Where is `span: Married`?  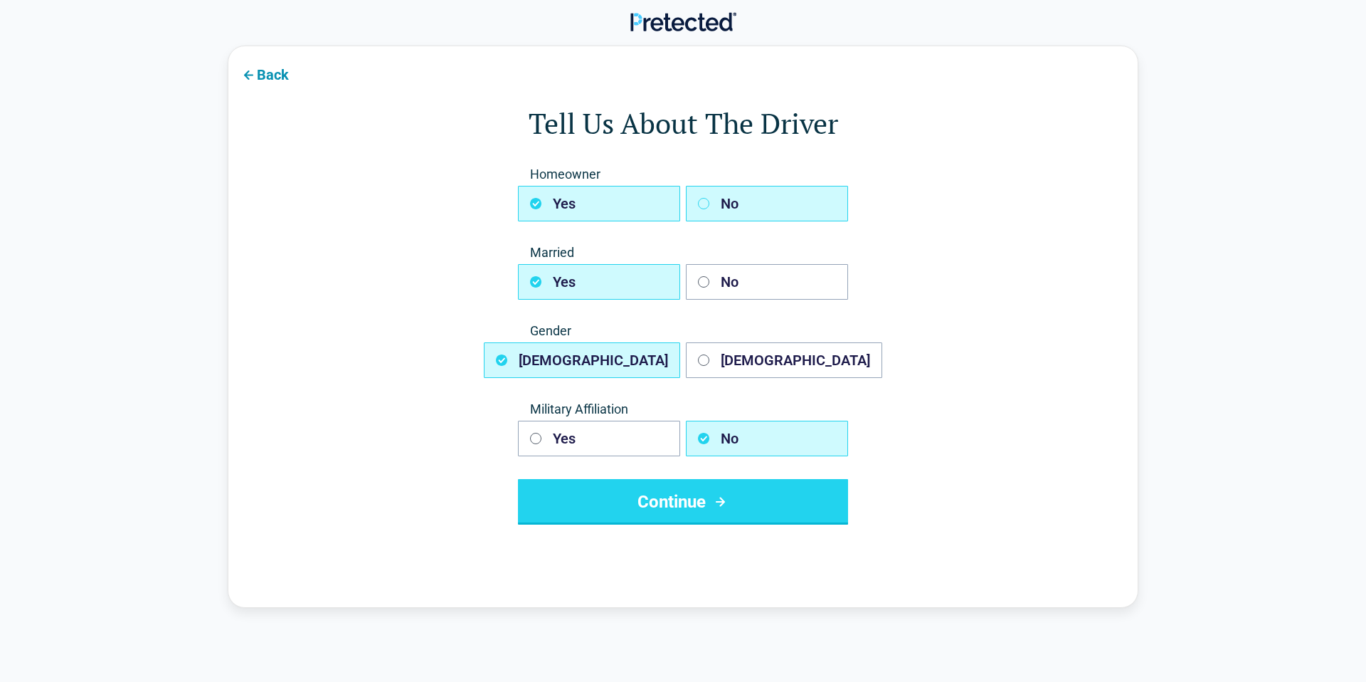 span: Married is located at coordinates (683, 253).